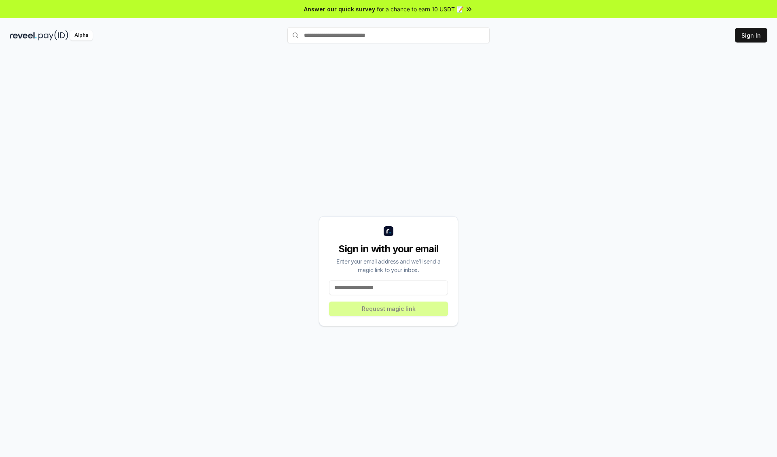 The height and width of the screenshot is (457, 777). I want to click on div: Alpha, so click(81, 35).